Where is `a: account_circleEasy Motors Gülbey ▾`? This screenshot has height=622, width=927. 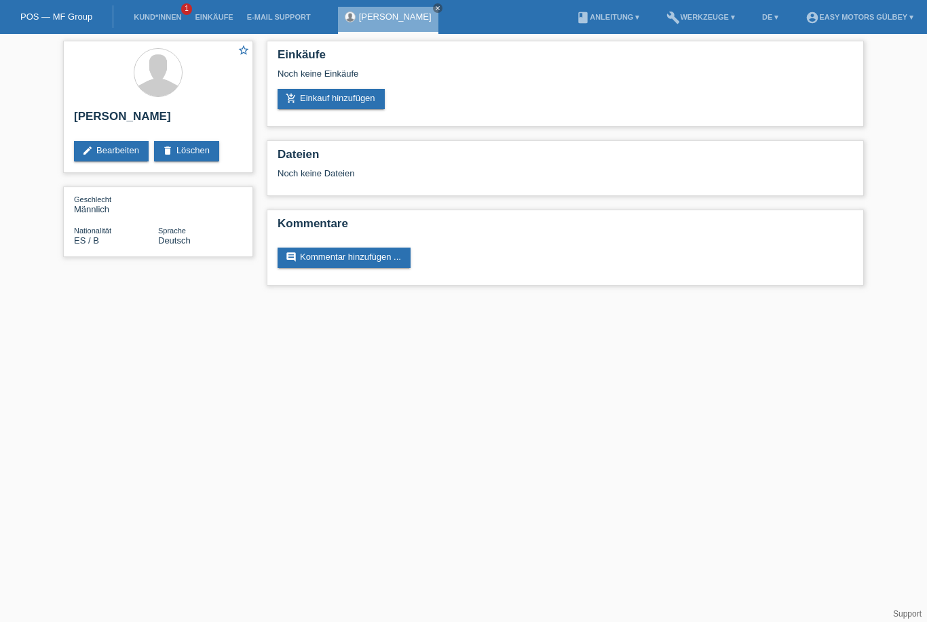 a: account_circleEasy Motors Gülbey ▾ is located at coordinates (859, 17).